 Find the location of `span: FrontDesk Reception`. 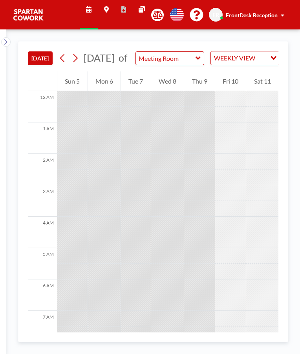

span: FrontDesk Reception is located at coordinates (252, 15).